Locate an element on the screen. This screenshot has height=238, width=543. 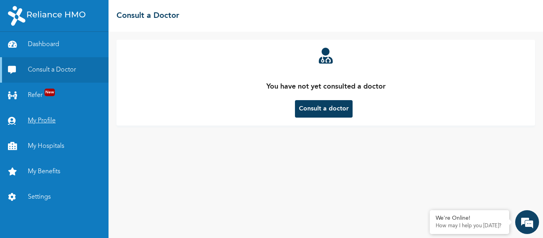
h2: Consult a Doctor is located at coordinates (148, 16).